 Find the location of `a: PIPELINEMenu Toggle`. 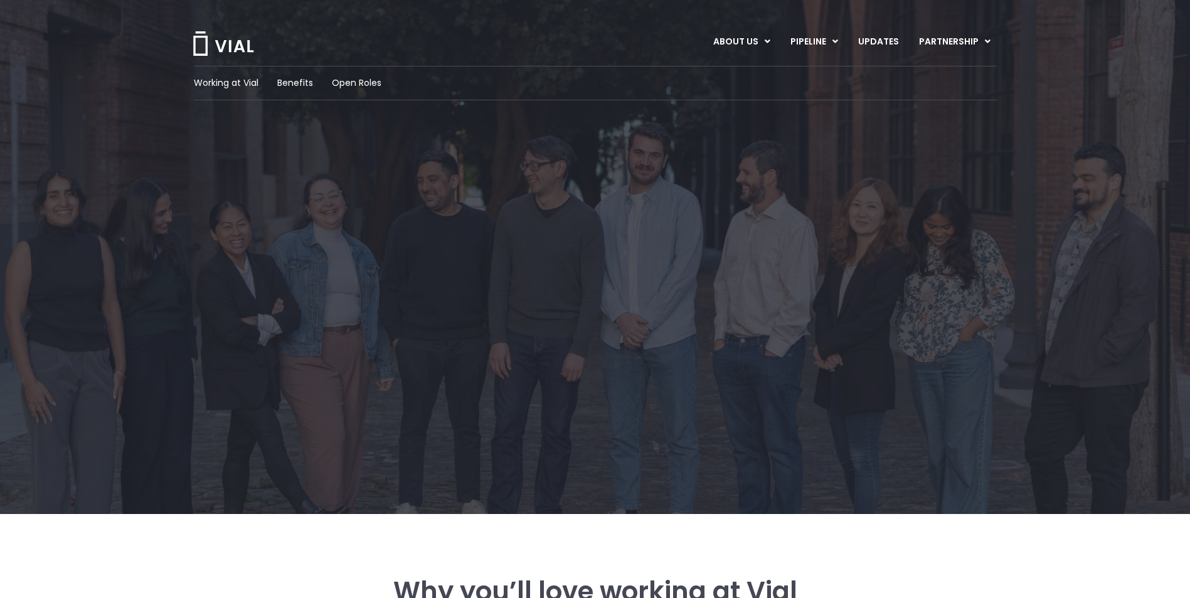

a: PIPELINEMenu Toggle is located at coordinates (813, 42).